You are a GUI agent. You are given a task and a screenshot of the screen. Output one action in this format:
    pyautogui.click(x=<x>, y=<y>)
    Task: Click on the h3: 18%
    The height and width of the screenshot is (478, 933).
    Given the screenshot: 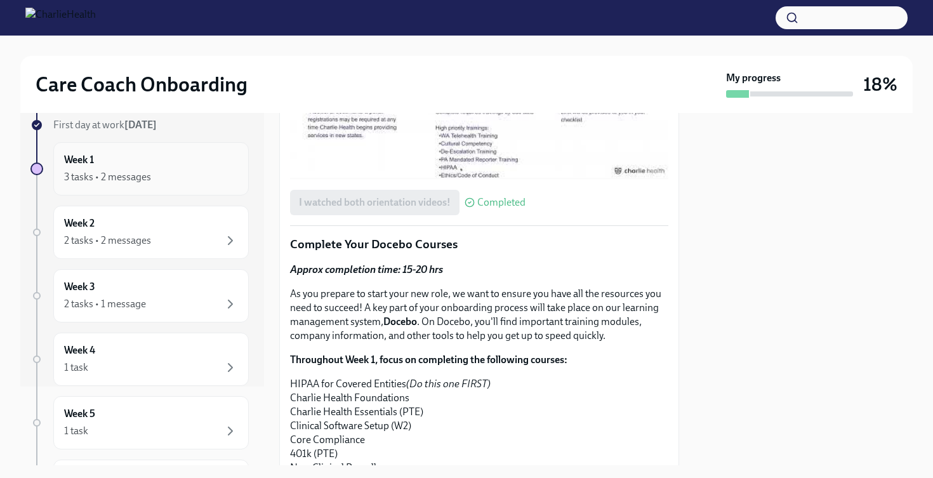 What is the action you would take?
    pyautogui.click(x=880, y=84)
    